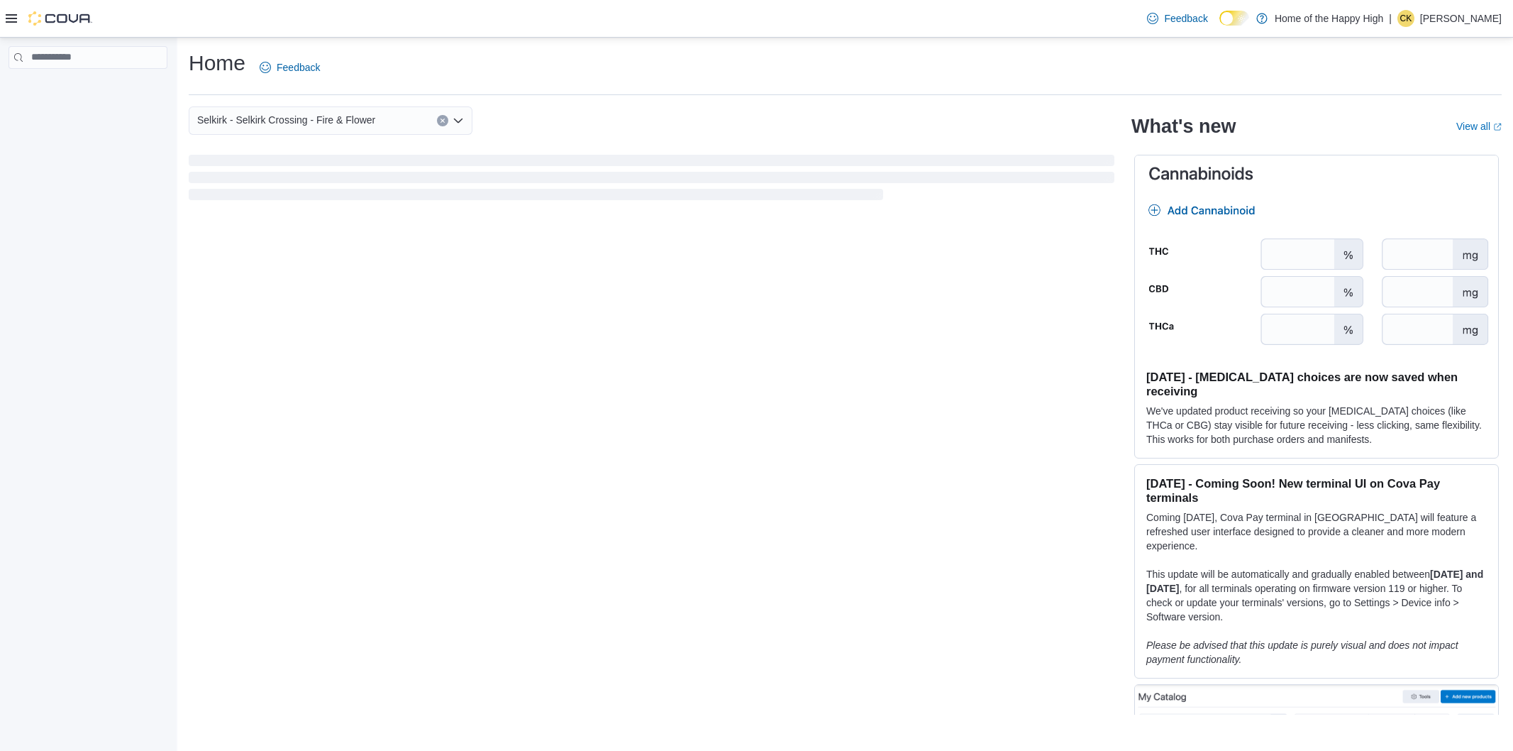 The image size is (1513, 751). What do you see at coordinates (1406, 18) in the screenshot?
I see `div: Cherise Kesslar` at bounding box center [1406, 18].